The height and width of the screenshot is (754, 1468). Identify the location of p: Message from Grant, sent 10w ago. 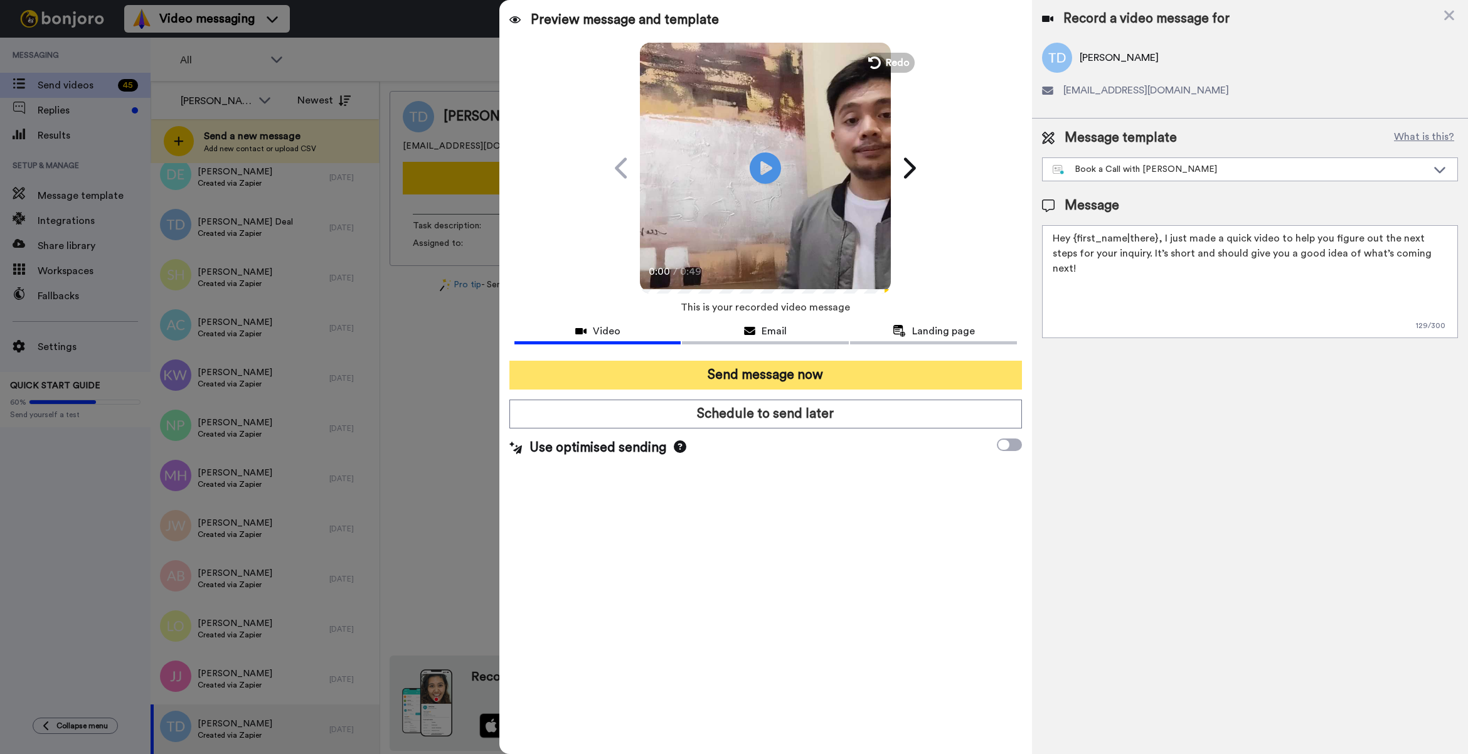
(136, 54).